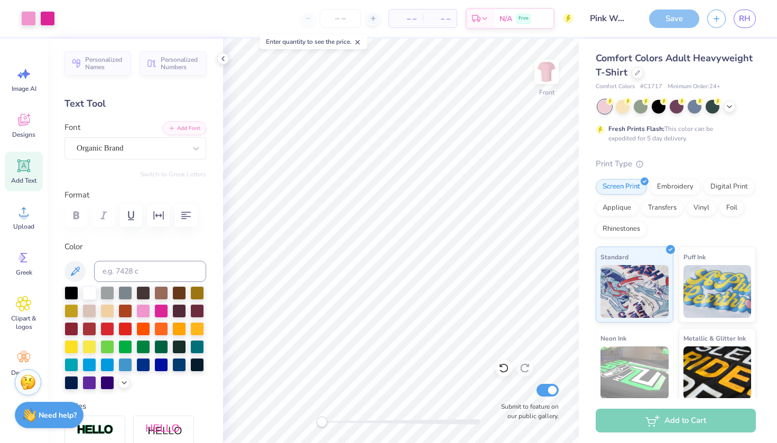  I want to click on div: Transfers, so click(662, 208).